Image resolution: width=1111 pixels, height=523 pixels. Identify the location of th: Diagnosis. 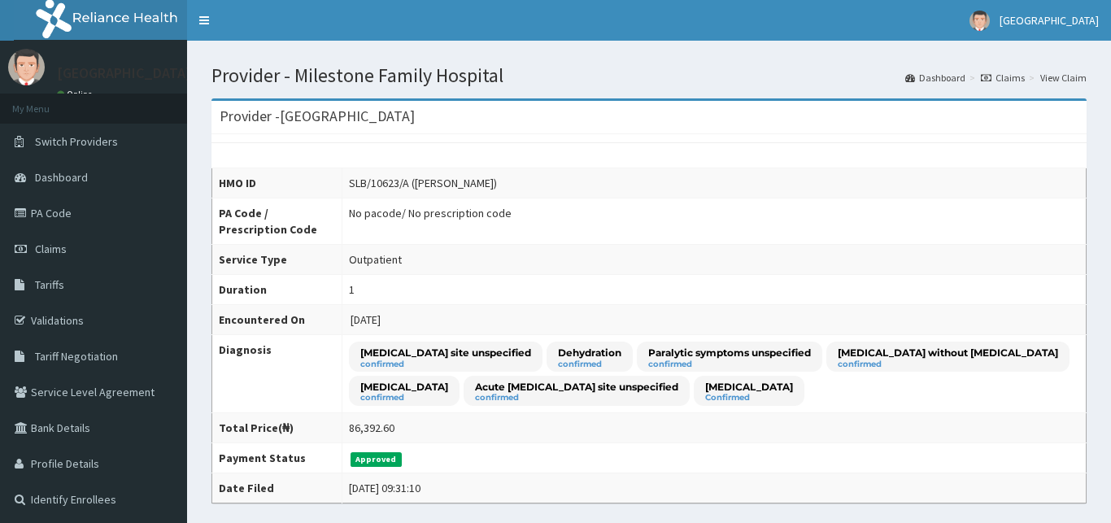
(277, 374).